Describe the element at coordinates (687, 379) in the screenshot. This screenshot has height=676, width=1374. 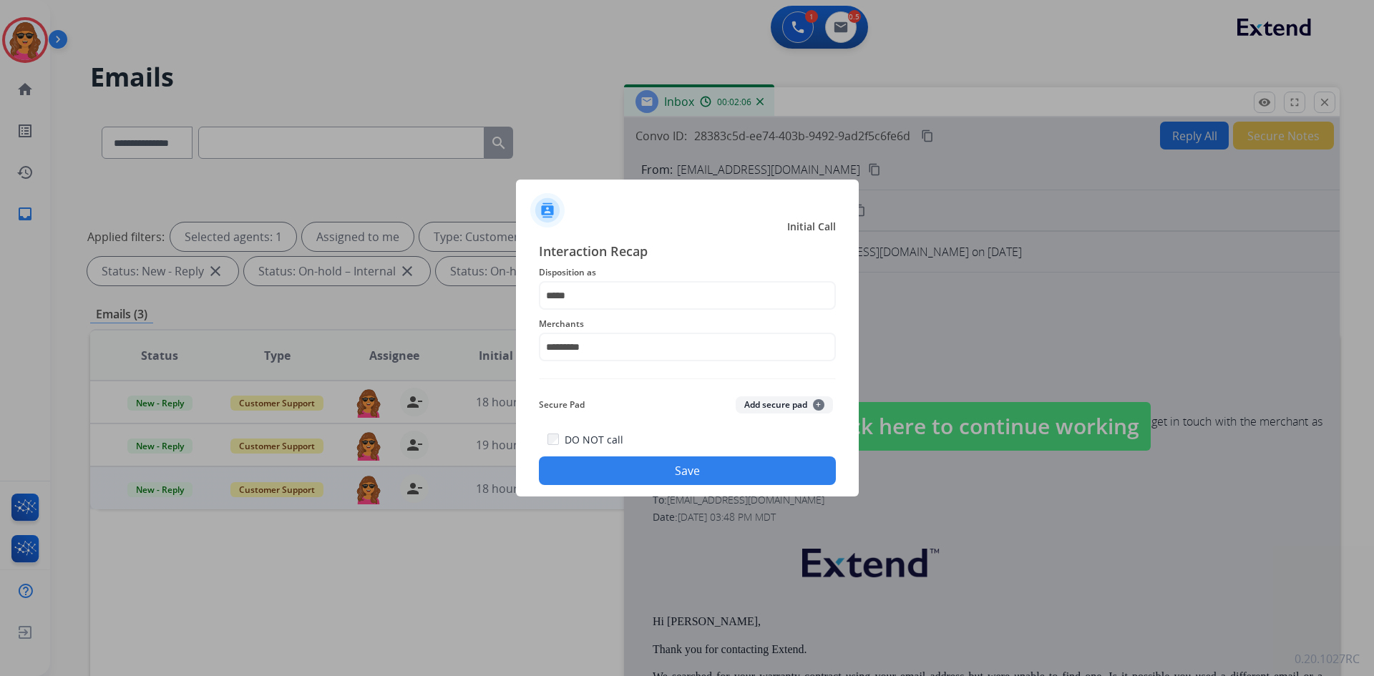
I see `img: contact-recap-line.svg` at that location.